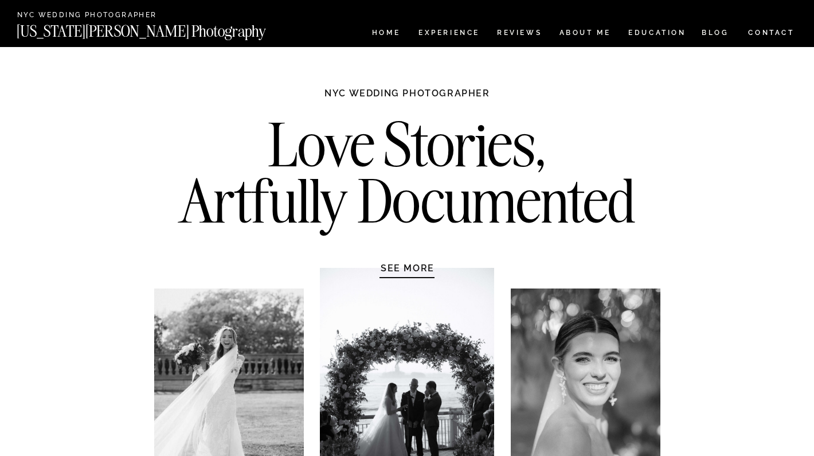  Describe the element at coordinates (407, 268) in the screenshot. I see `h1: SEE MORE` at that location.